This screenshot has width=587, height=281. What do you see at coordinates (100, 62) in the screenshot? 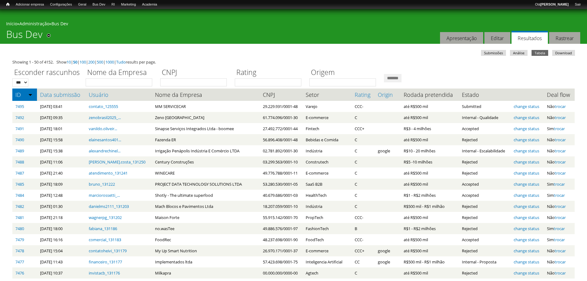
I see `a: 500` at bounding box center [100, 62].